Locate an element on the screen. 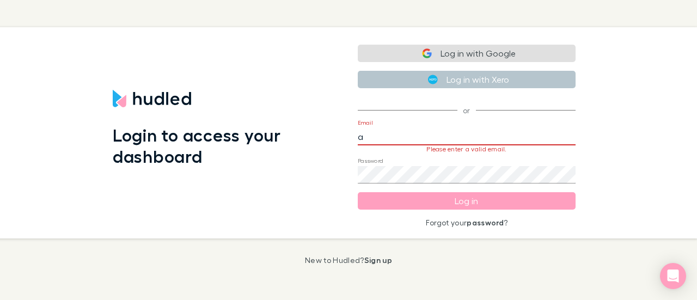  p: Forgot your ? is located at coordinates (467, 223).